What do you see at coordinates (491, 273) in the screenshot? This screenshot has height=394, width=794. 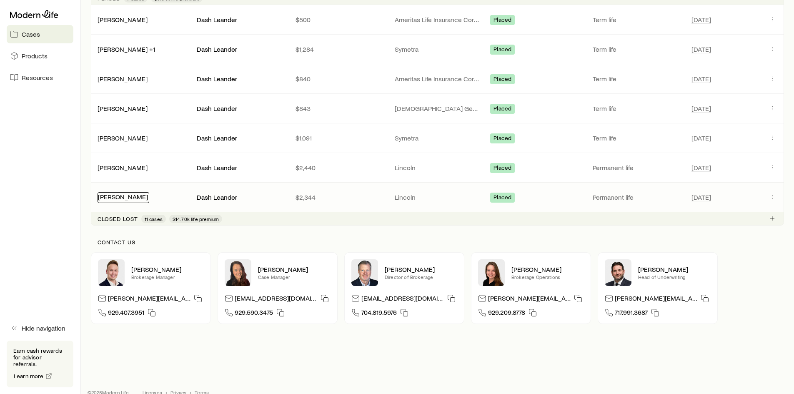 I see `img: Ellen Wall` at bounding box center [491, 273].